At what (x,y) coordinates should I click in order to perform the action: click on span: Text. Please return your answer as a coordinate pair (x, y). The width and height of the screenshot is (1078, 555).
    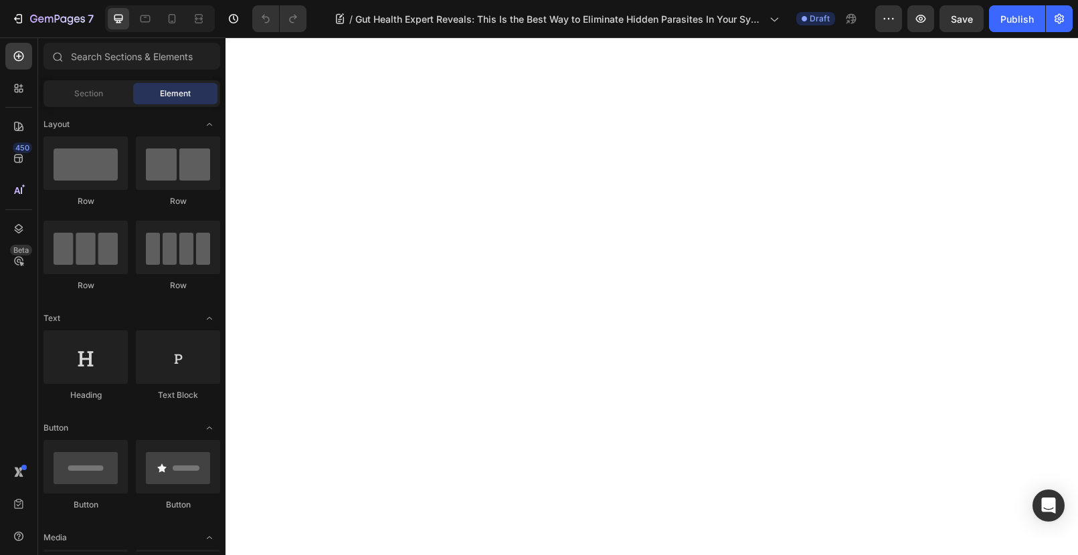
    Looking at the image, I should click on (52, 318).